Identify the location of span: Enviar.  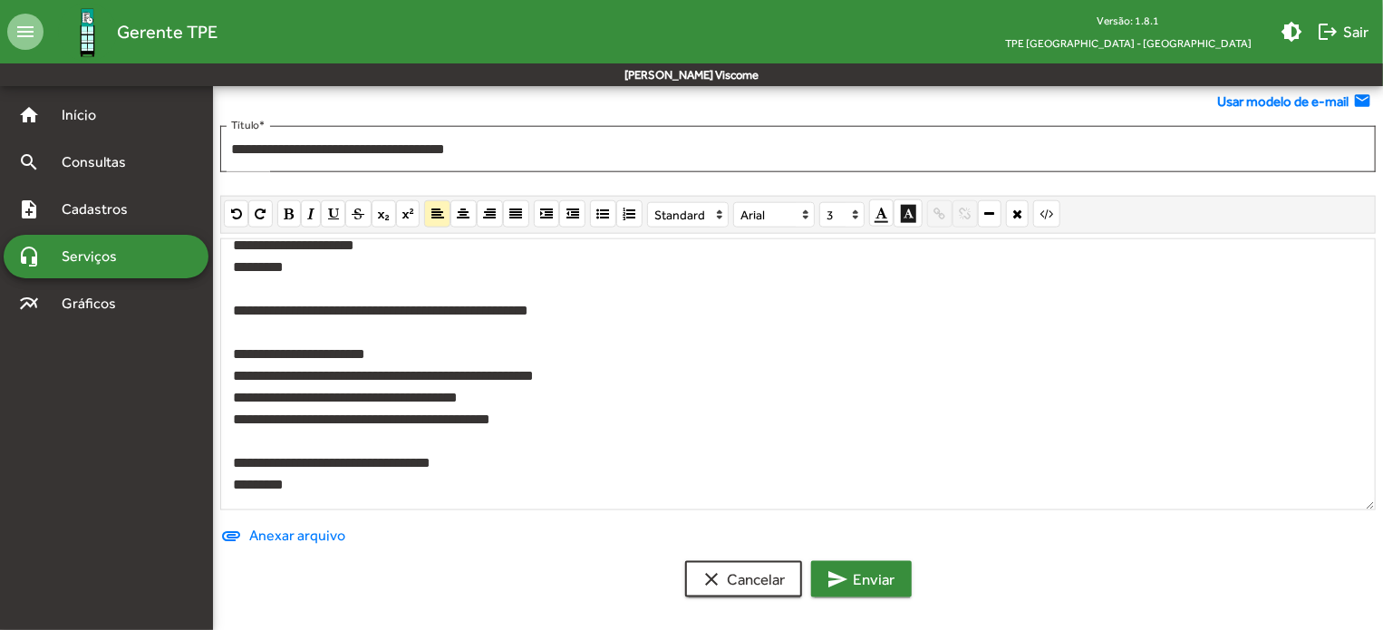
(861, 579).